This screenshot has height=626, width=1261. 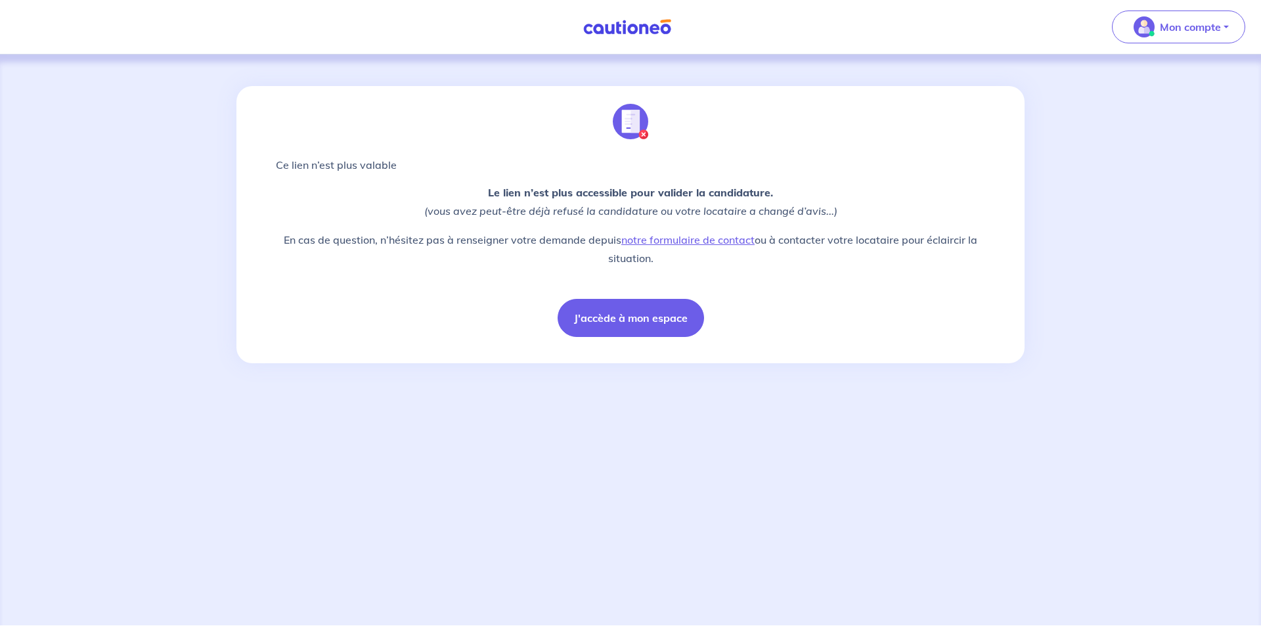 I want to click on button: illu_account_valid_menu.svgMon compte, so click(x=1178, y=27).